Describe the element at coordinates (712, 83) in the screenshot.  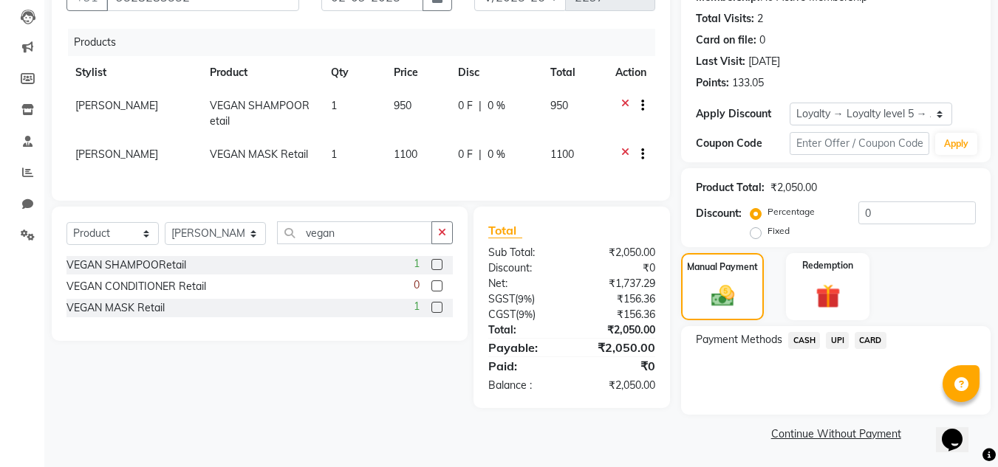
I see `div: Points:` at that location.